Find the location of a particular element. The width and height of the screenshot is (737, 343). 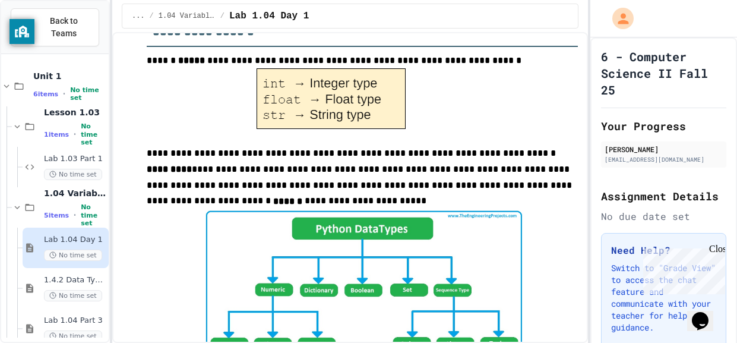

span: Lab 1.04 Part 3 is located at coordinates (75, 320).